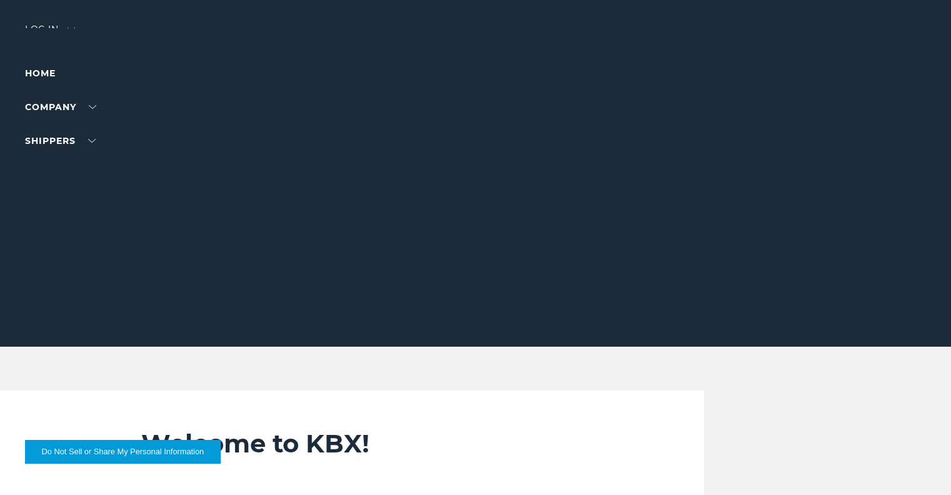  I want to click on a: Company, so click(61, 107).